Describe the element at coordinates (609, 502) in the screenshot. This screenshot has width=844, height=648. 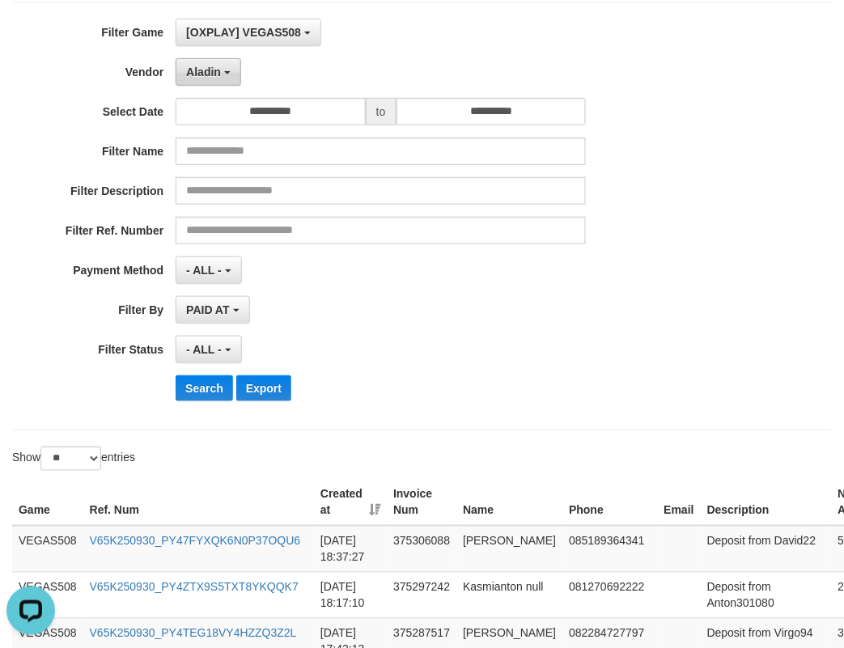
I see `th: Phone` at that location.